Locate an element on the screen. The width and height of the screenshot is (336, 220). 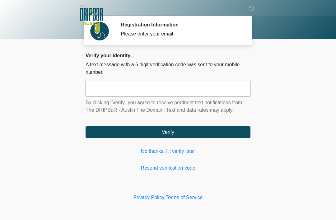
img: The DRIPBaR - Austin The Domain Logo is located at coordinates (91, 15).